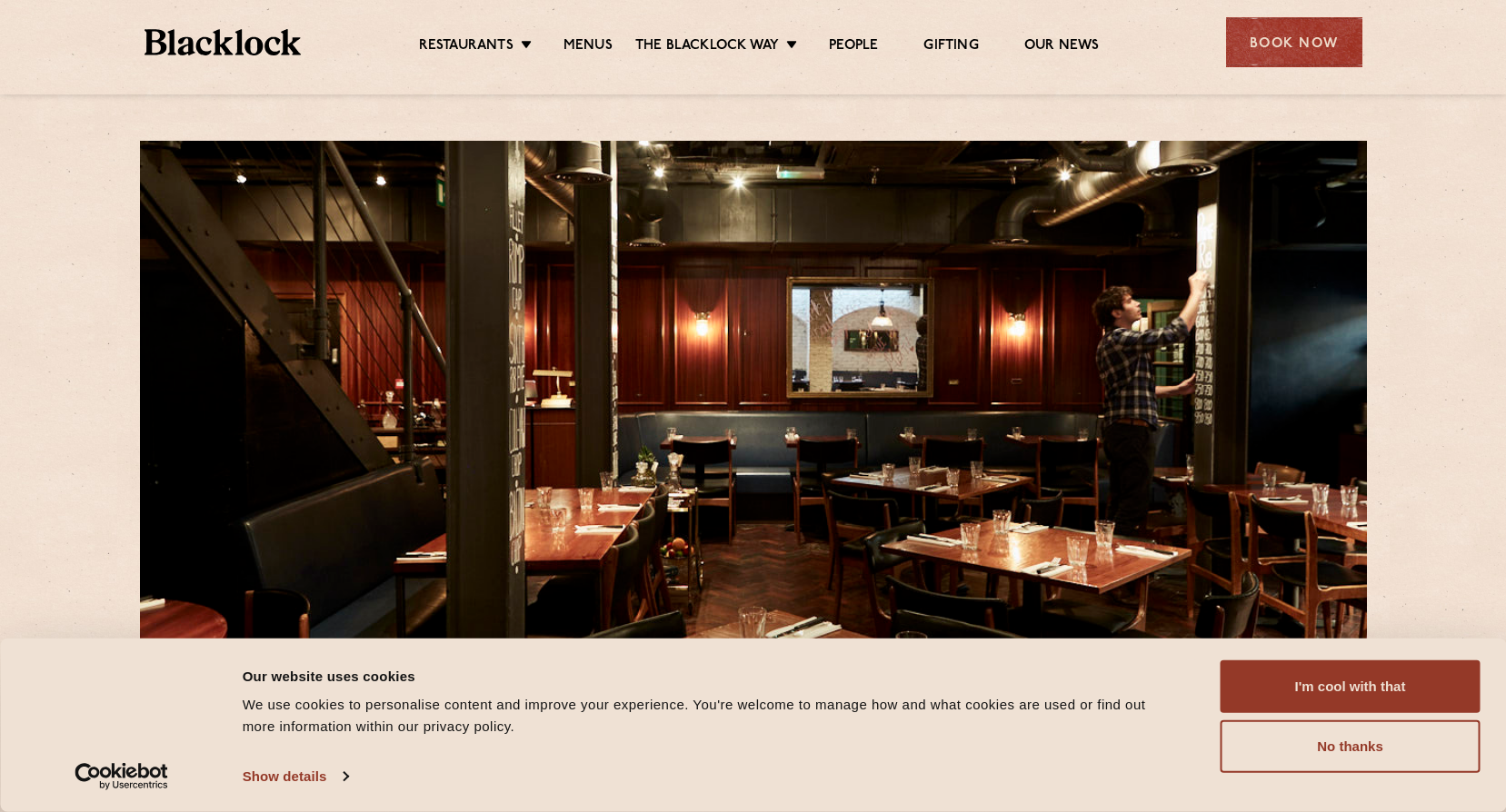  What do you see at coordinates (295, 776) in the screenshot?
I see `a: Show details` at bounding box center [295, 776].